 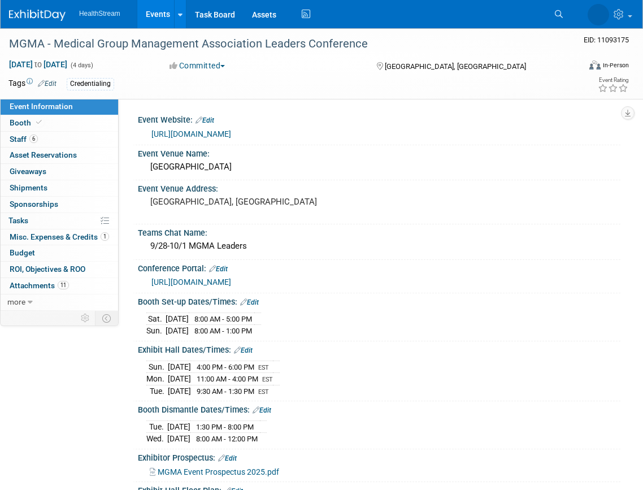 I want to click on span: more, so click(x=16, y=302).